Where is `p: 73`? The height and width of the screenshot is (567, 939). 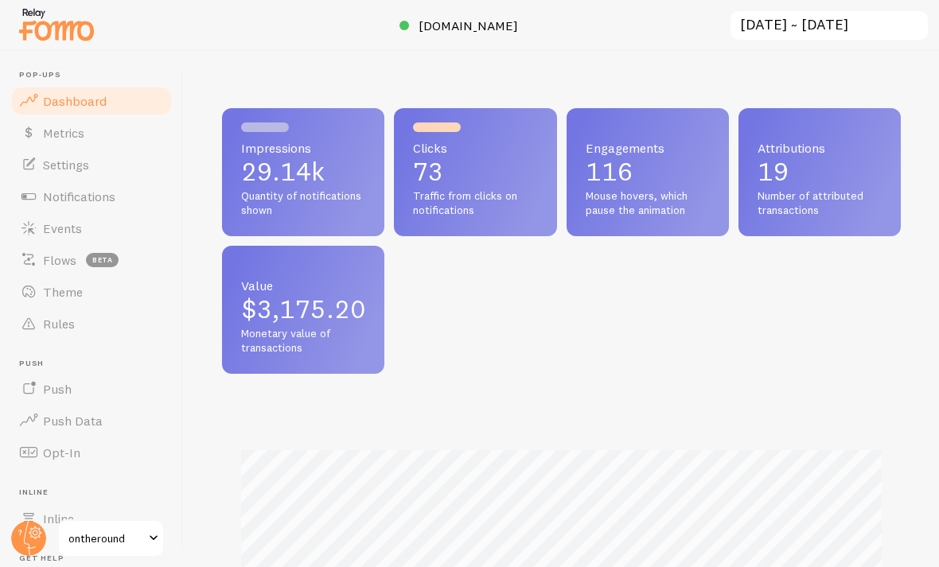 p: 73 is located at coordinates (475, 172).